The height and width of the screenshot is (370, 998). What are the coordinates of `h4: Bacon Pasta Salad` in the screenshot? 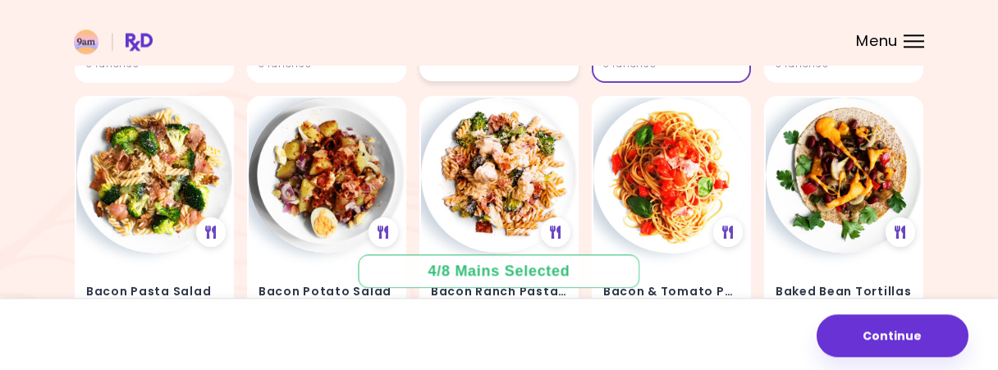 It's located at (154, 292).